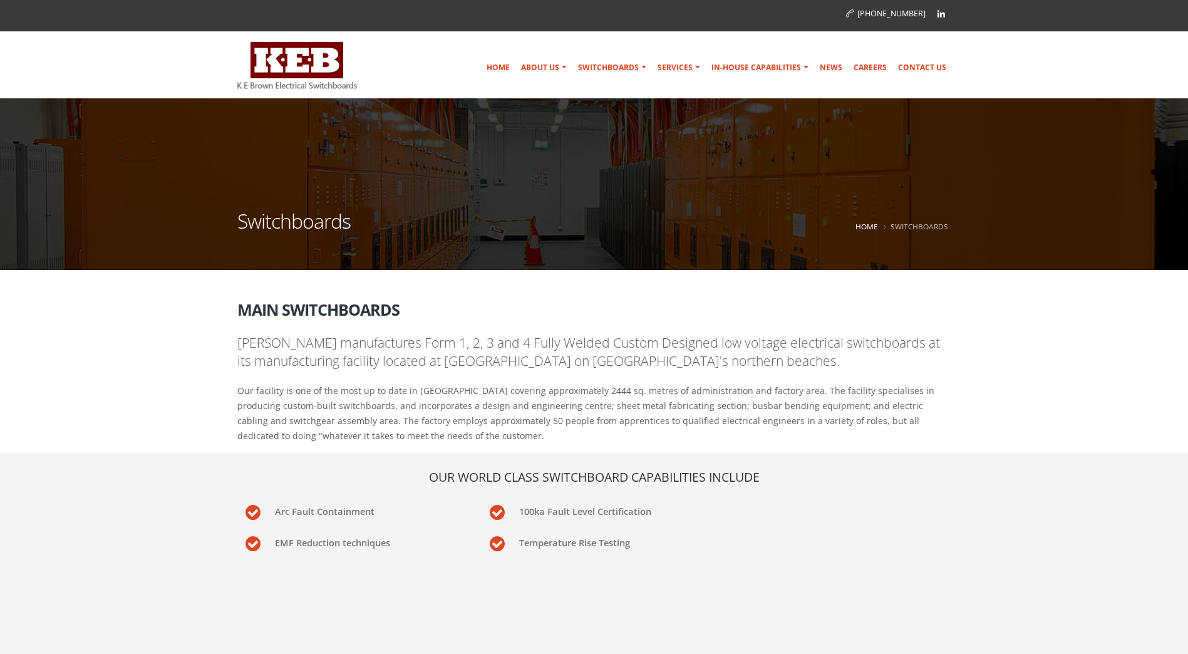 The image size is (1188, 654). What do you see at coordinates (679, 68) in the screenshot?
I see `a: Services` at bounding box center [679, 68].